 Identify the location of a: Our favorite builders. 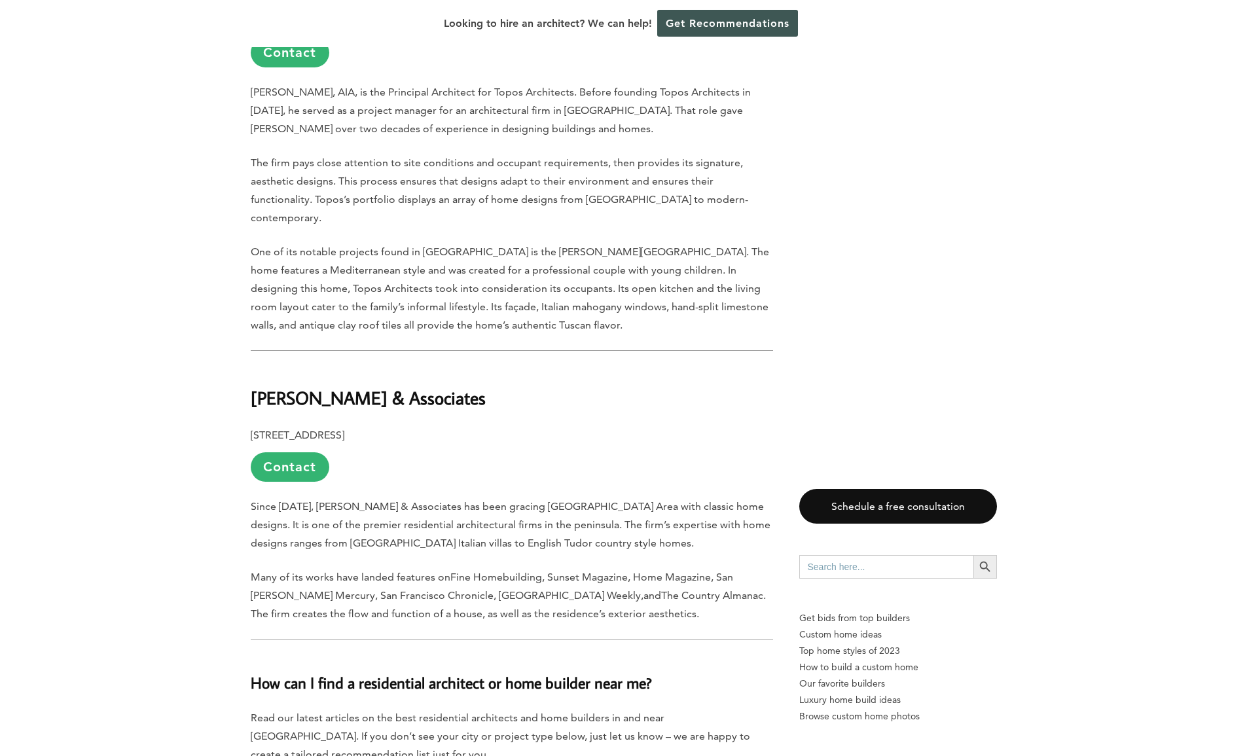
(898, 683).